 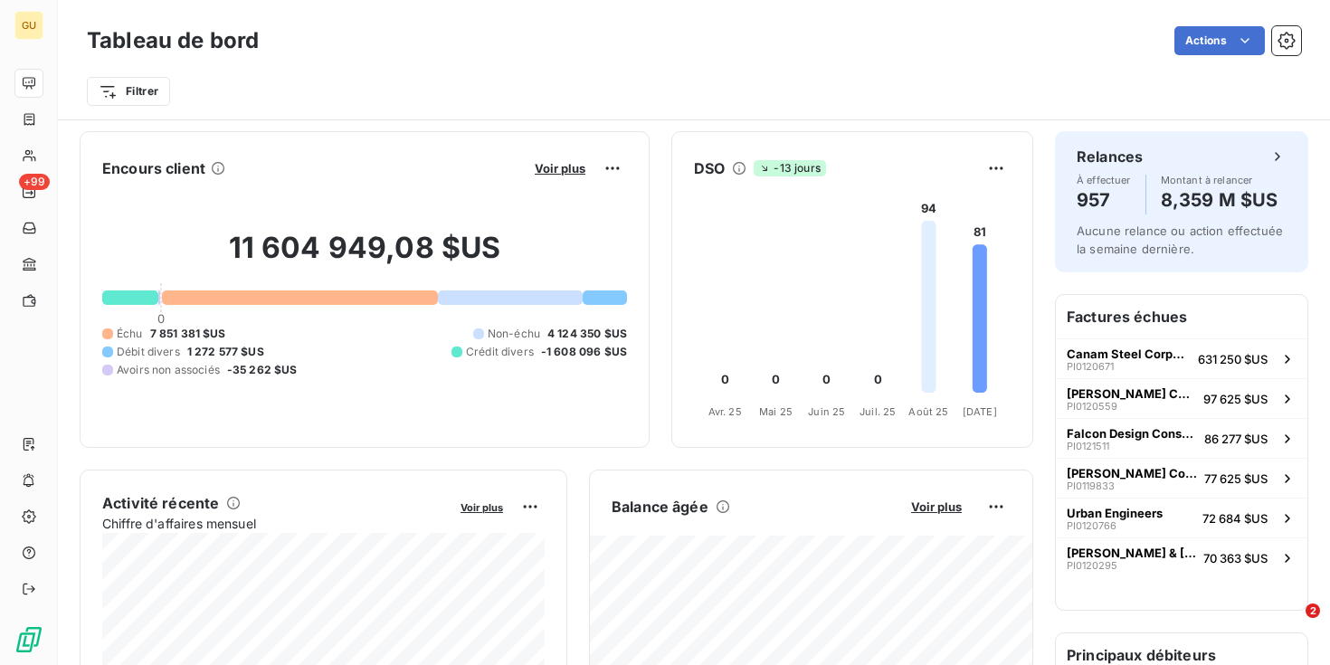 I want to click on tspan: Mai 25, so click(x=775, y=412).